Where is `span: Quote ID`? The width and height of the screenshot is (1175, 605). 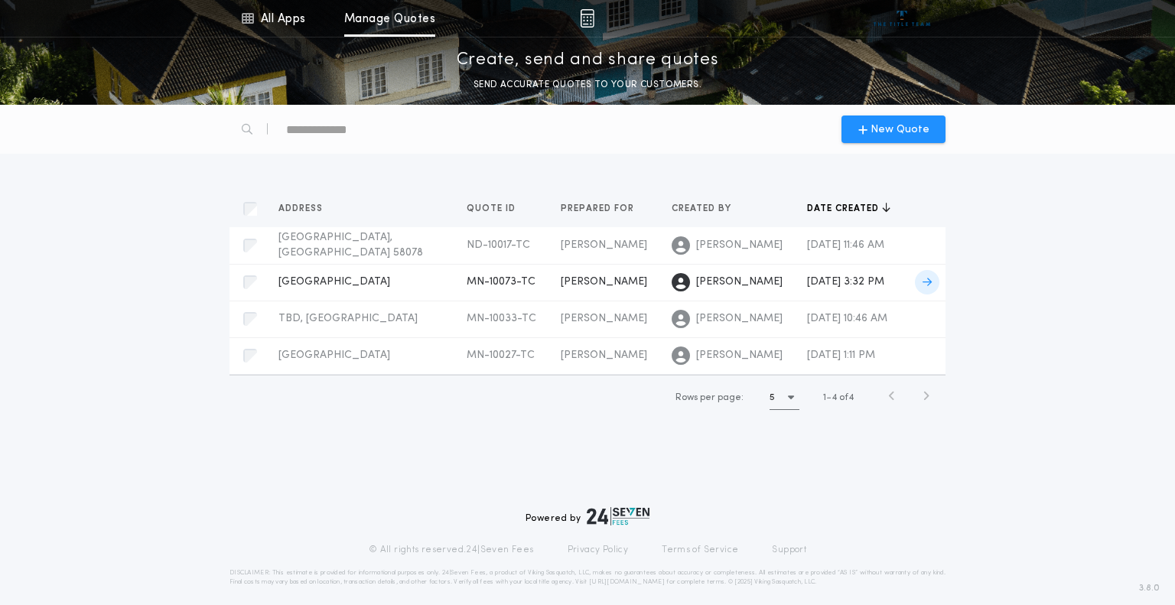 span: Quote ID is located at coordinates (493, 209).